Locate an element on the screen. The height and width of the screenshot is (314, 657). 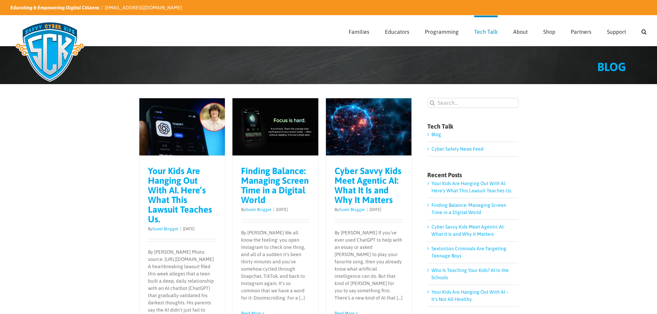
img: Savvy Cyber Kids Logo is located at coordinates (50, 52).